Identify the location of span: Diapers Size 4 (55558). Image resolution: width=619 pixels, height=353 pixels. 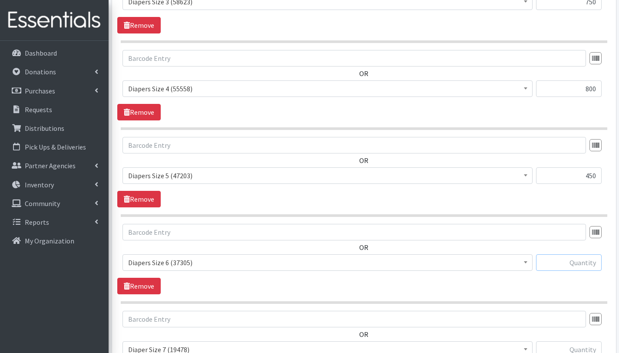
(327, 89).